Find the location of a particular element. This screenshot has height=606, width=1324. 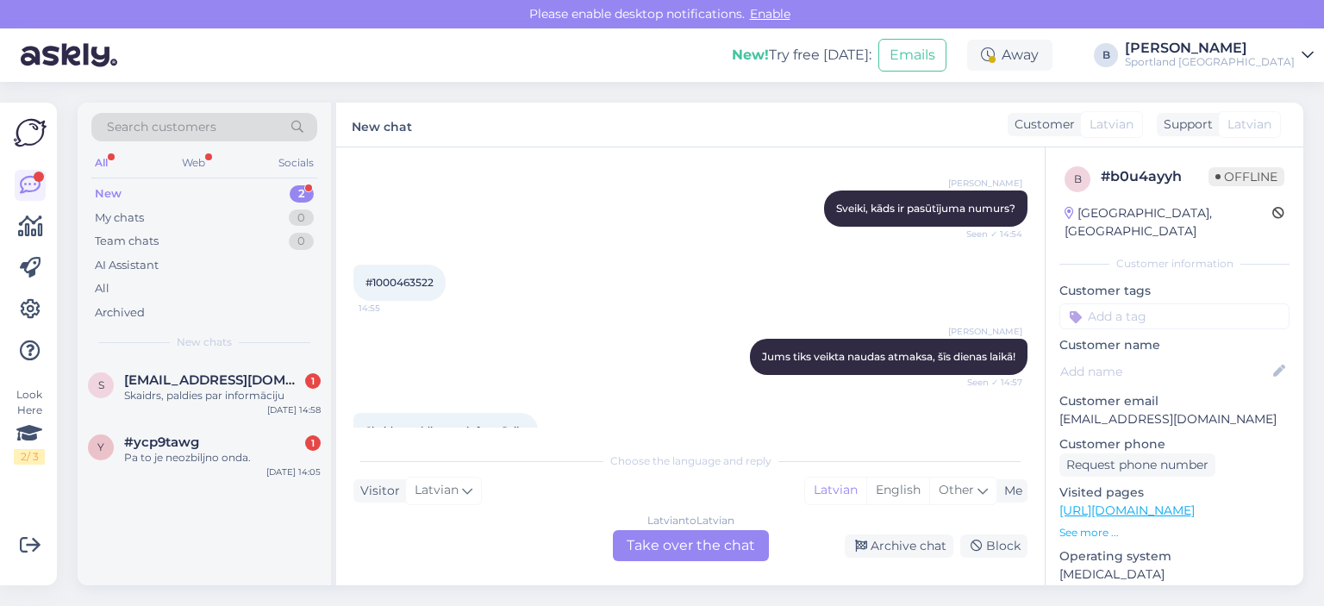

p: Operating system is located at coordinates (1174, 556).